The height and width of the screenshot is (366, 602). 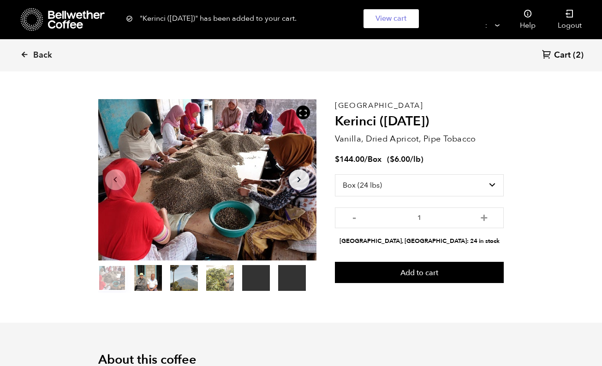 I want to click on button: Add to cart, so click(x=419, y=273).